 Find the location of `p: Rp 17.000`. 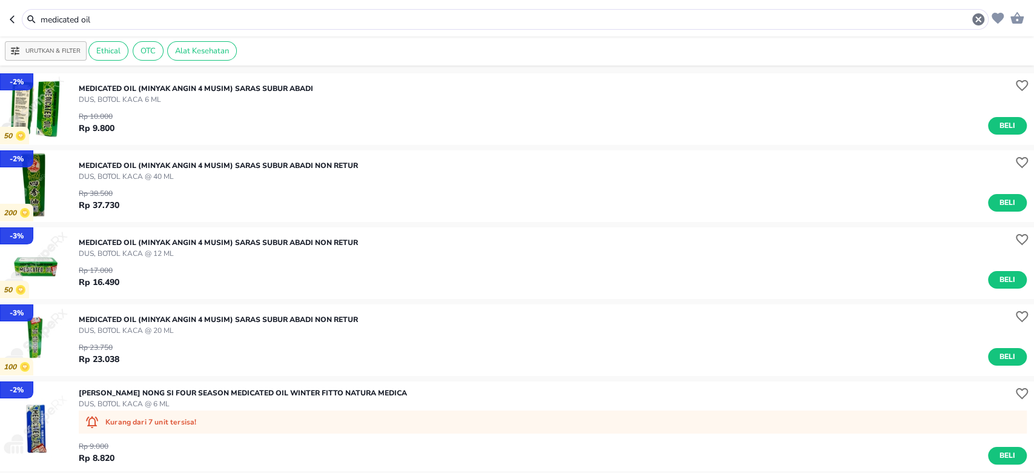

p: Rp 17.000 is located at coordinates (99, 270).